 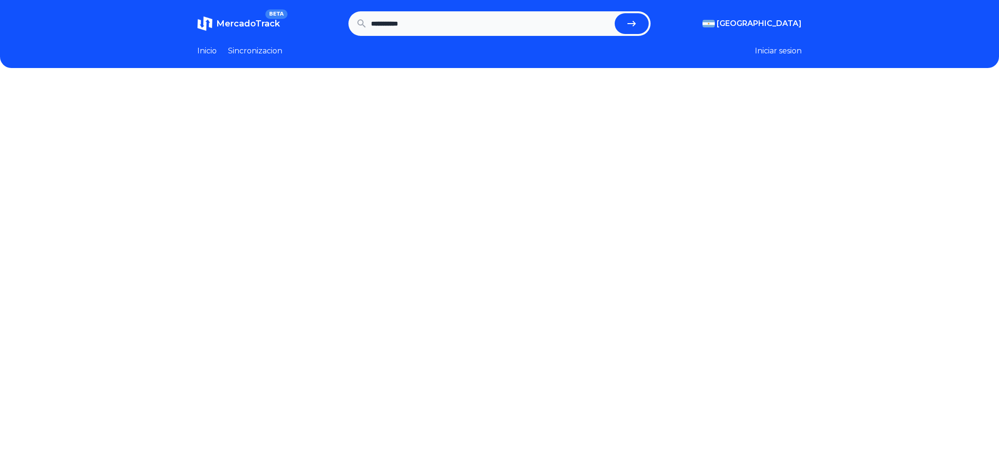 What do you see at coordinates (248, 24) in the screenshot?
I see `span: MercadoTrack` at bounding box center [248, 24].